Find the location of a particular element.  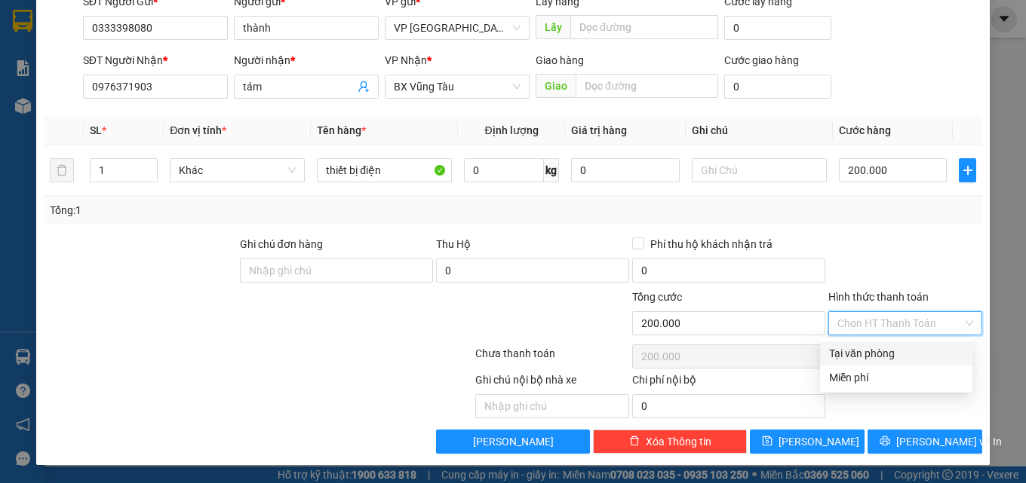

div: SĐT Người Nhận is located at coordinates (155, 60).